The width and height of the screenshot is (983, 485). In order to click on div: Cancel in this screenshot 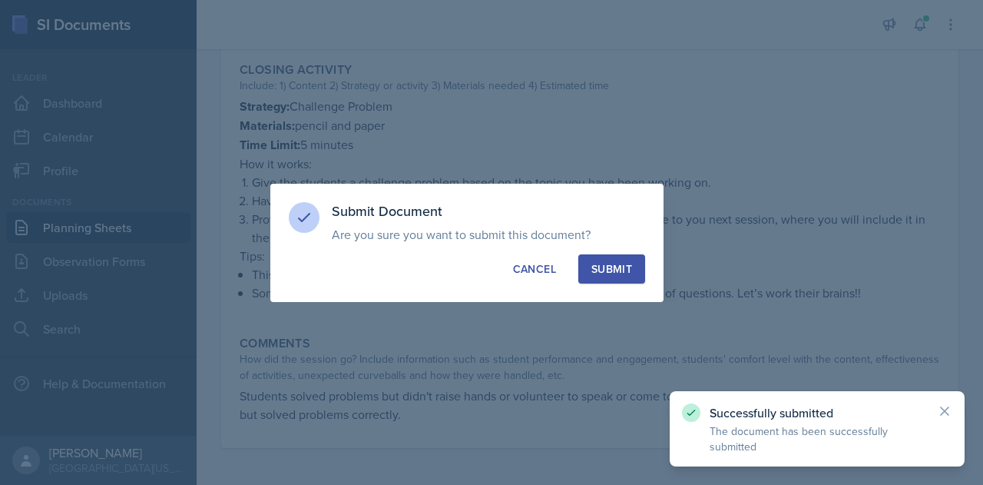, I will do `click(535, 269)`.